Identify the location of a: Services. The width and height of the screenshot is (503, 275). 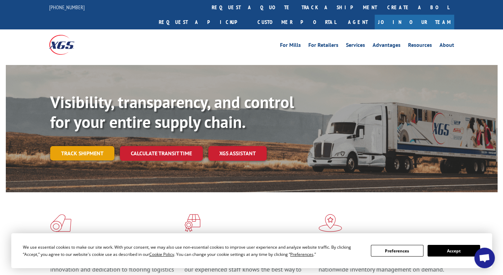
(356, 46).